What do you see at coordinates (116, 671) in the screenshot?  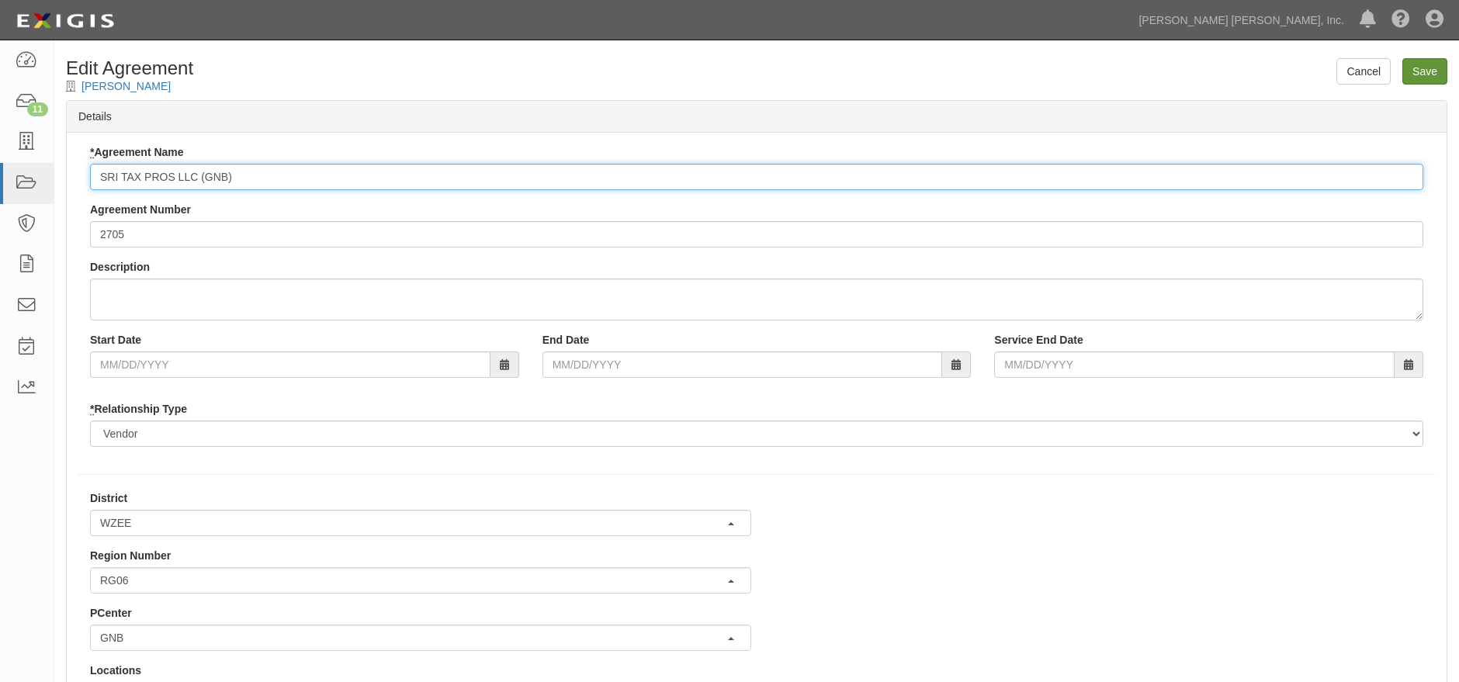 I see `label: Locations` at bounding box center [116, 671].